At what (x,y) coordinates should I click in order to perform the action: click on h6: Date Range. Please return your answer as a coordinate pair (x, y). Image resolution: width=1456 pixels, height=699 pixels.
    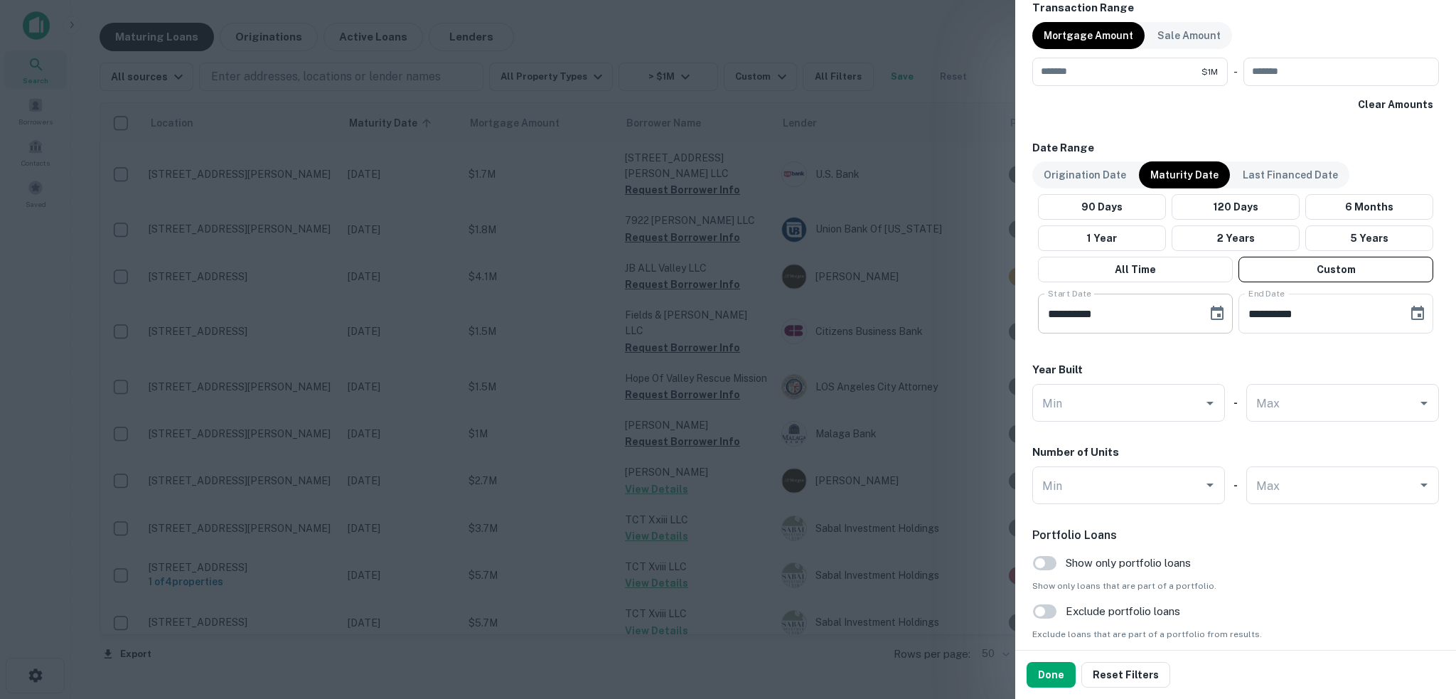
    Looking at the image, I should click on (1235, 148).